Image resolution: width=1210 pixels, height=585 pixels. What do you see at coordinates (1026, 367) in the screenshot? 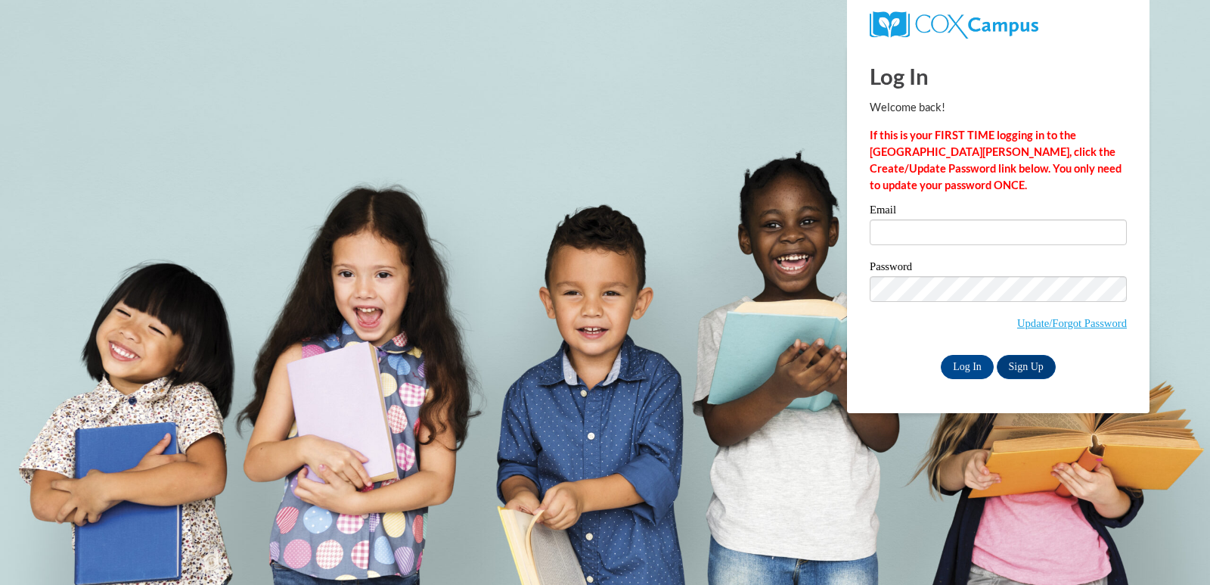
I see `a: Sign Up` at bounding box center [1026, 367].